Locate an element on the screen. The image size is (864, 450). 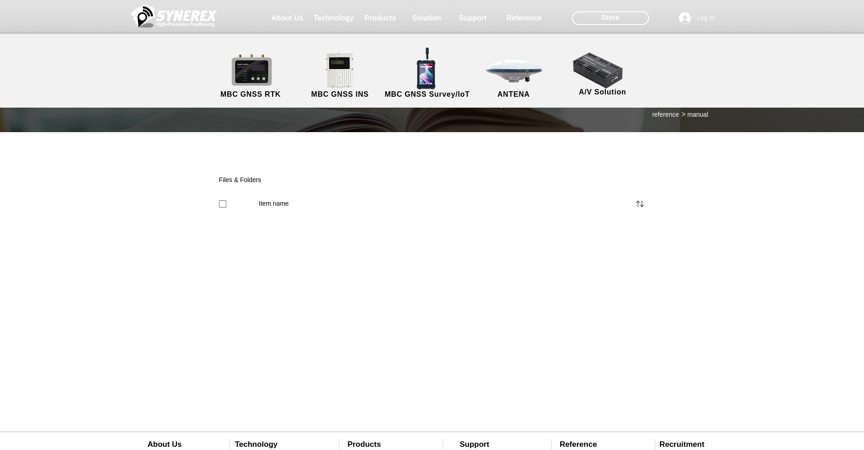
a: A/V Solution is located at coordinates (603, 74).